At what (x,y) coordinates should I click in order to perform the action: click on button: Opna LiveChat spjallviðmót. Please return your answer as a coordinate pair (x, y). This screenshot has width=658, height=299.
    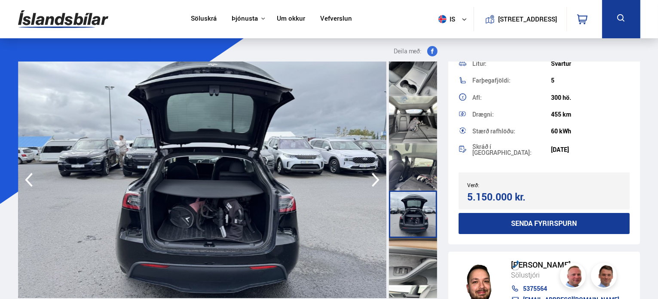
    Looking at the image, I should click on (20, 16).